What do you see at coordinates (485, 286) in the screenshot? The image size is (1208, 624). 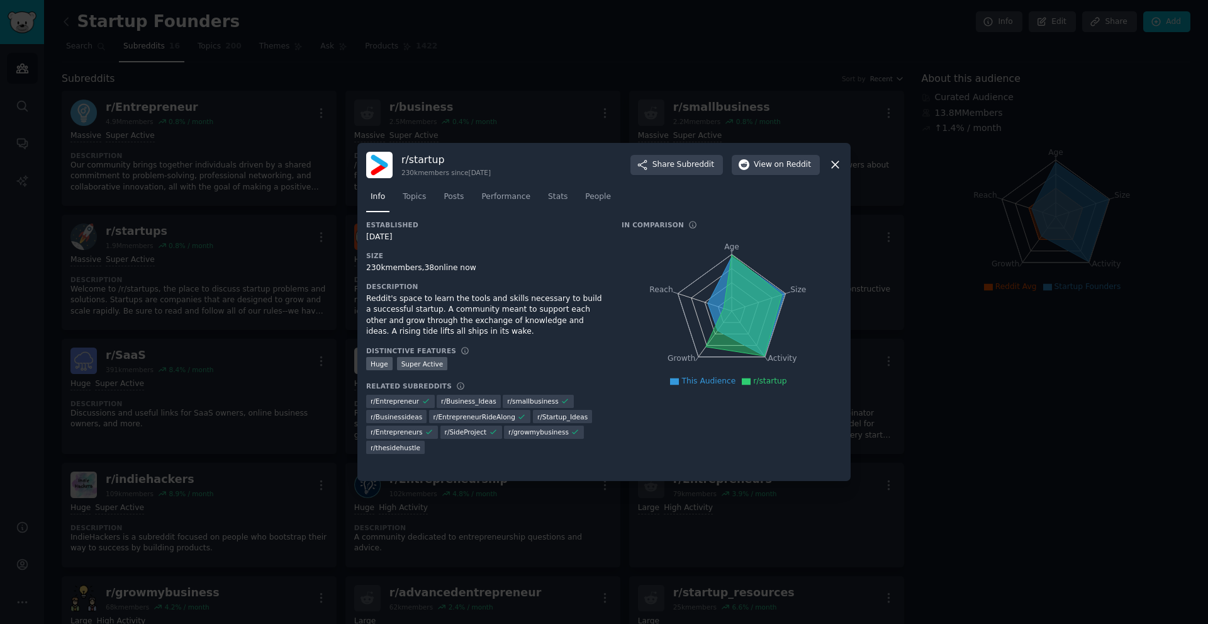 I see `h3: Description` at bounding box center [485, 286].